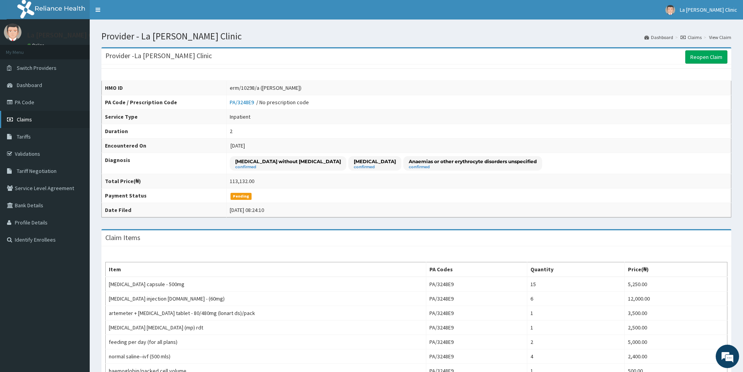  What do you see at coordinates (164, 102) in the screenshot?
I see `th: PA Code / Prescription Code` at bounding box center [164, 102].